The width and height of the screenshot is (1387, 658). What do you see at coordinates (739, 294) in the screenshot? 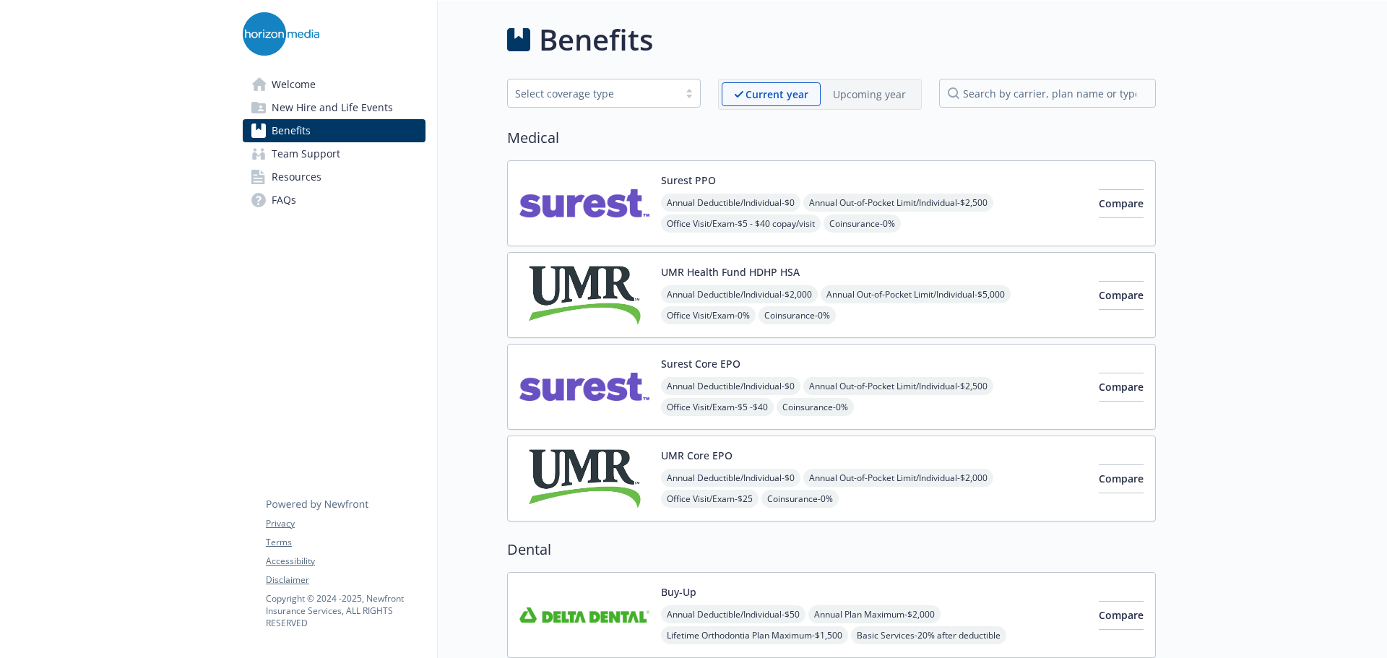
I see `span: Annual Deductible/Individual - $2,000` at bounding box center [739, 294].